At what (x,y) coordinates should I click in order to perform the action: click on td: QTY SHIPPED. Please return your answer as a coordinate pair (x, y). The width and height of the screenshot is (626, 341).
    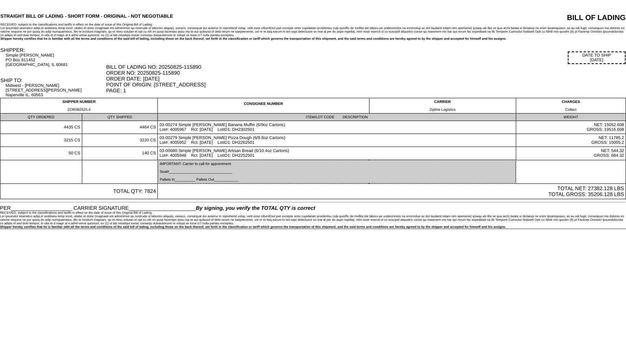
    Looking at the image, I should click on (120, 117).